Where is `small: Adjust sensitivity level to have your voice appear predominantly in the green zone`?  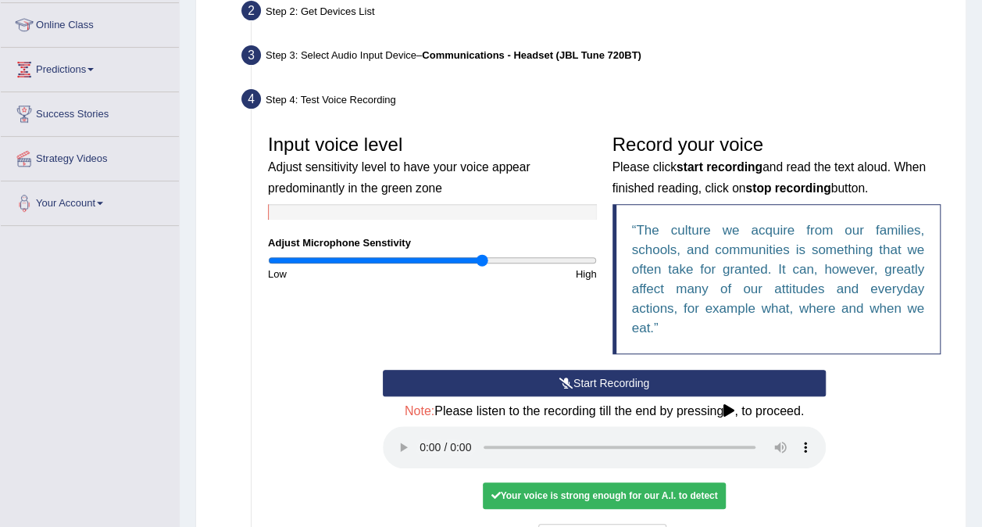
small: Adjust sensitivity level to have your voice appear predominantly in the green zone is located at coordinates (398, 177).